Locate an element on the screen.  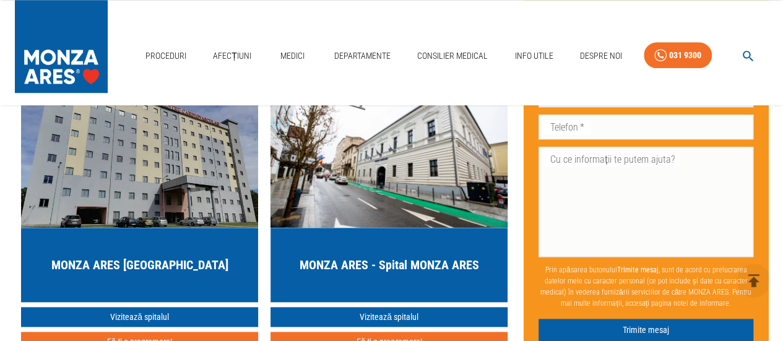
button: MONZA ARES - Spital MONZA ARES is located at coordinates (388, 191).